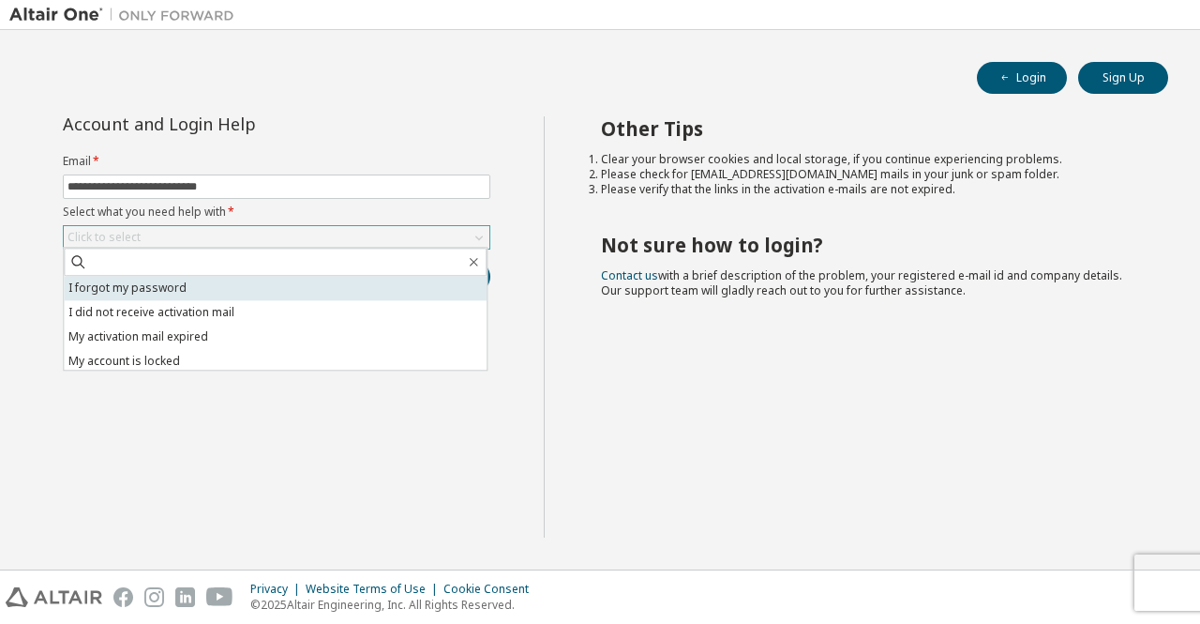 This screenshot has height=624, width=1200. What do you see at coordinates (1022, 78) in the screenshot?
I see `button: Login` at bounding box center [1022, 78].